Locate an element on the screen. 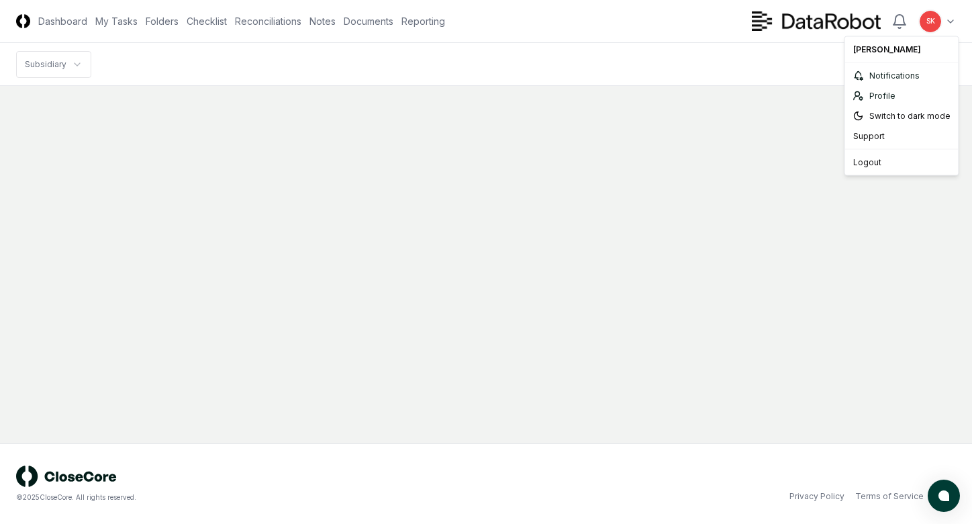  a: Profile is located at coordinates (902, 96).